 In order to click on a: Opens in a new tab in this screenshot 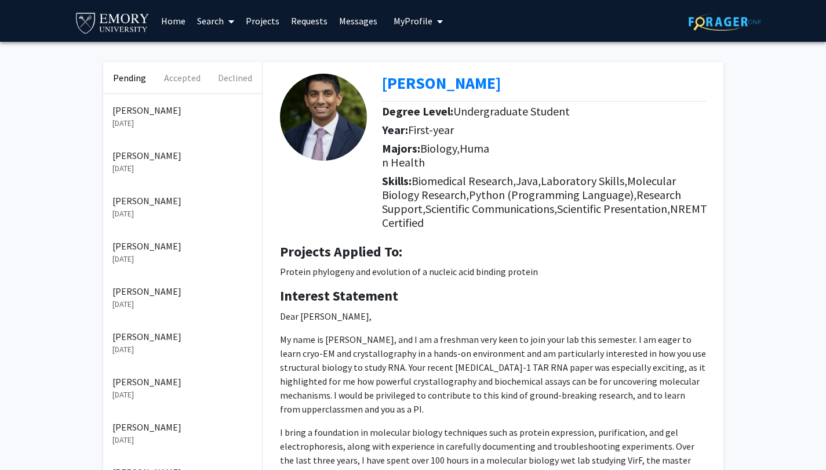, I will do `click(441, 83)`.